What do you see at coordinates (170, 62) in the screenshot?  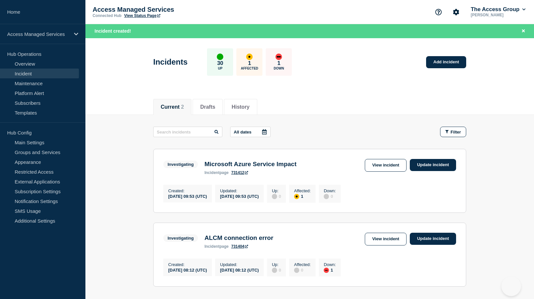 I see `h1: Incidents` at bounding box center [170, 62].